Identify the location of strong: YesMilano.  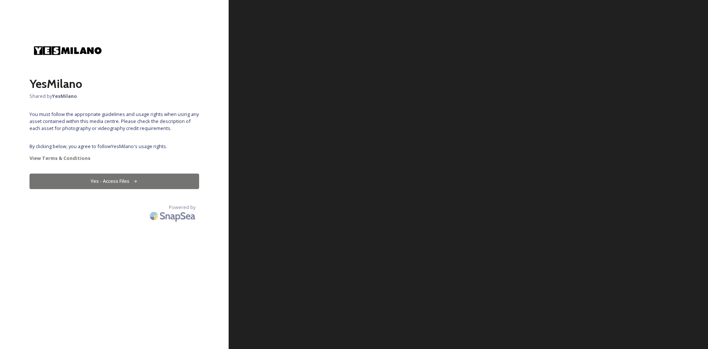
(65, 96).